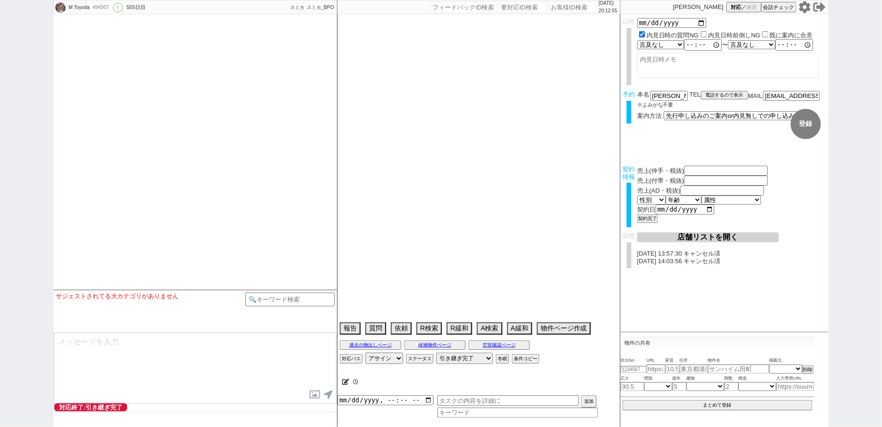 The width and height of the screenshot is (882, 427). What do you see at coordinates (464, 7) in the screenshot?
I see `input: フィードバックID検索` at bounding box center [464, 7].